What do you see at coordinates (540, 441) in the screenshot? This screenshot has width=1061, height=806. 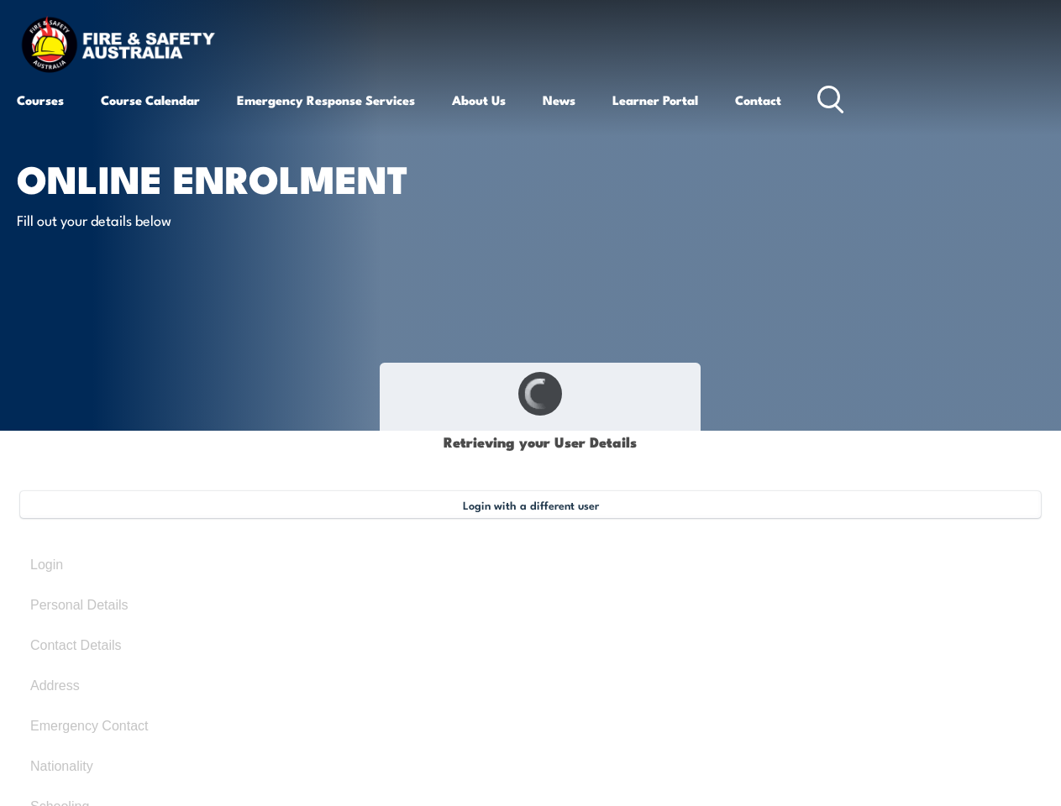 I see `h1: Retrieving your User Details` at bounding box center [540, 441].